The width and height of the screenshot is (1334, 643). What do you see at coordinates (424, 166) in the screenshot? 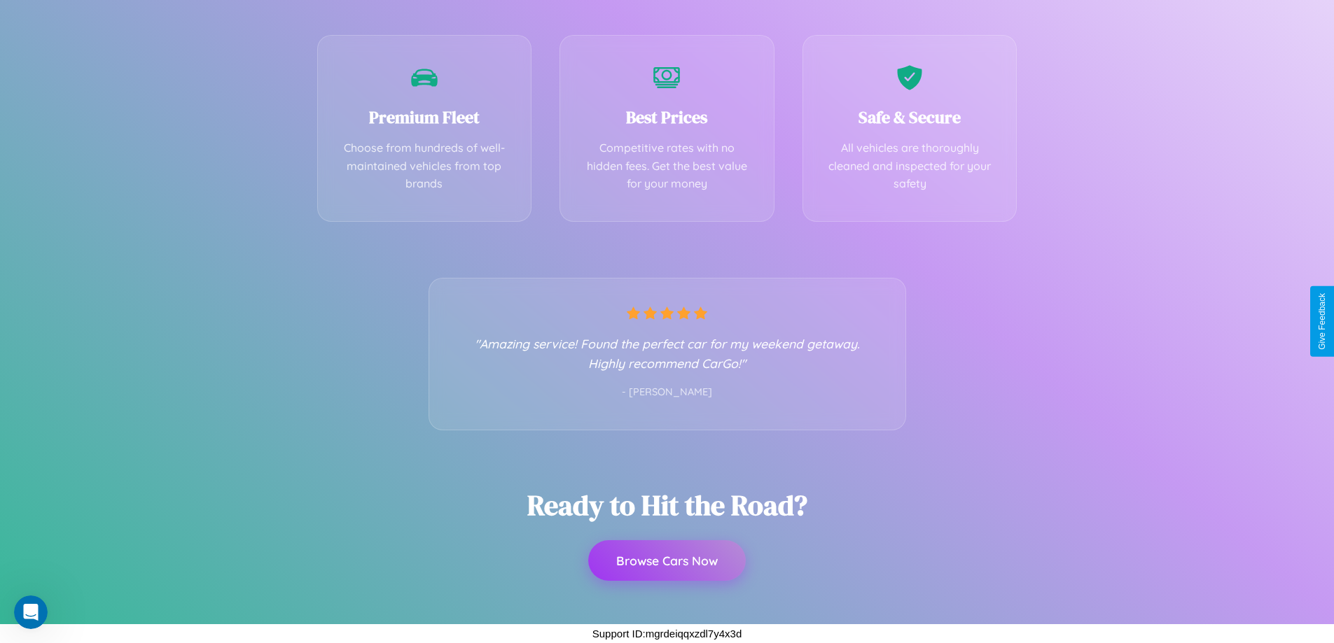
I see `p: Choose from hundreds of well-maintained vehicles from top brands` at bounding box center [424, 166].